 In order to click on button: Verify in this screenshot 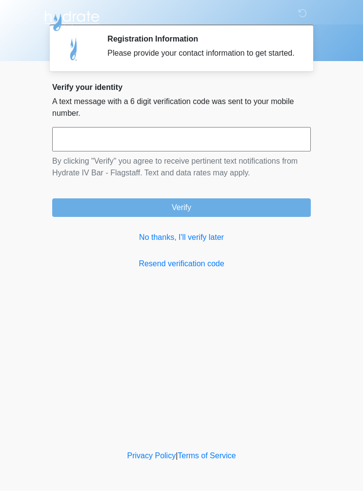, I will do `click(182, 208)`.